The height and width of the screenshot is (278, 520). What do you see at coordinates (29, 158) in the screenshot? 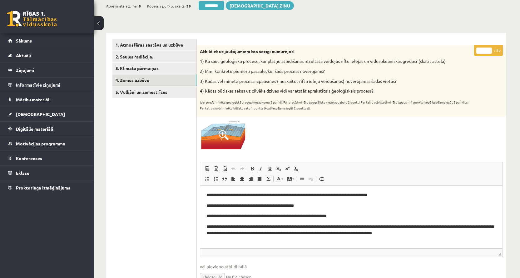
I see `span: Konferences` at bounding box center [29, 158].